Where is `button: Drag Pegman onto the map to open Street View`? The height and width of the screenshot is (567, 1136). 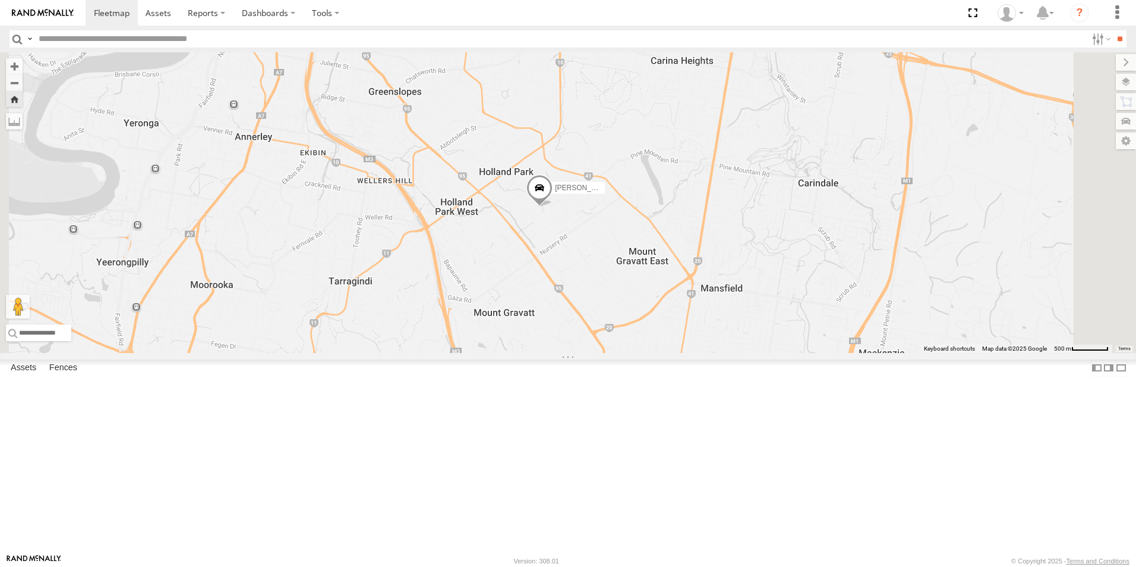
button: Drag Pegman onto the map to open Street View is located at coordinates (18, 307).